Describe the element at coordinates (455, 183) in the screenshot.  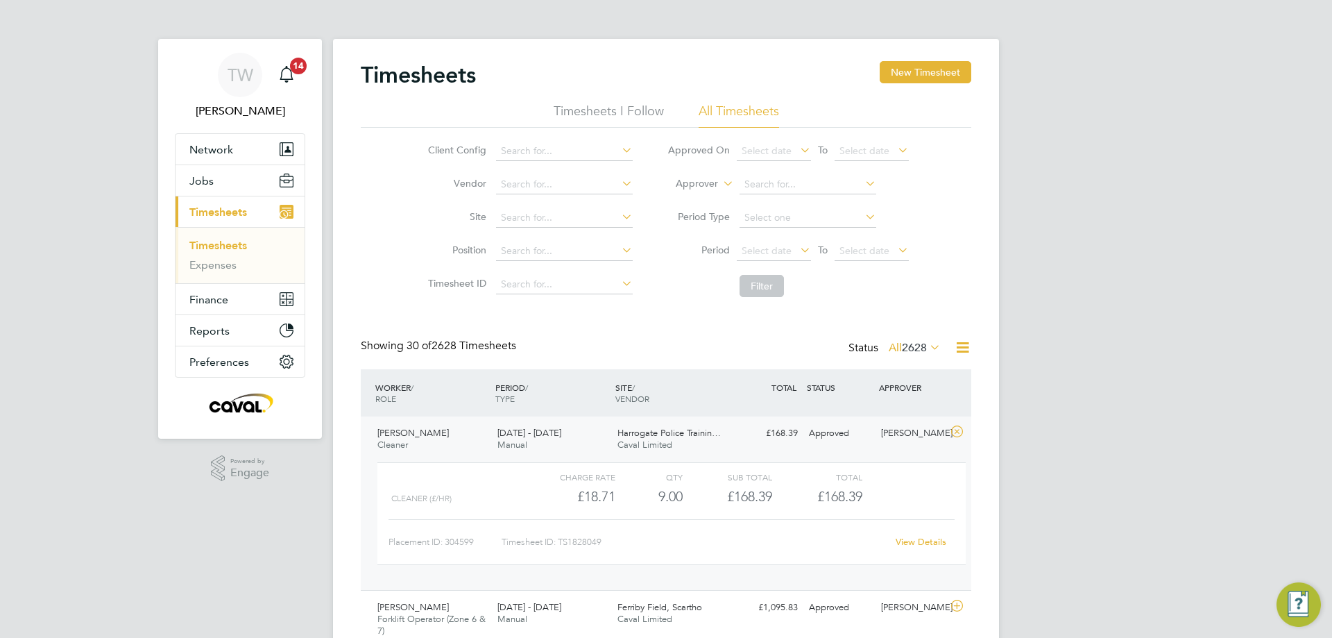
I see `label: Vendor` at that location.